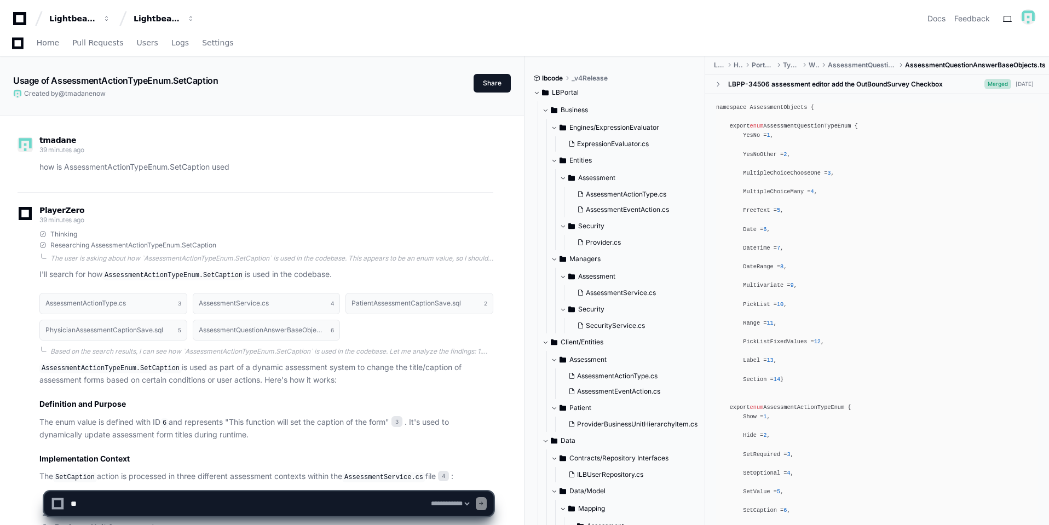 Image resolution: width=1049 pixels, height=525 pixels. Describe the element at coordinates (633, 277) in the screenshot. I see `button: Assessment` at that location.